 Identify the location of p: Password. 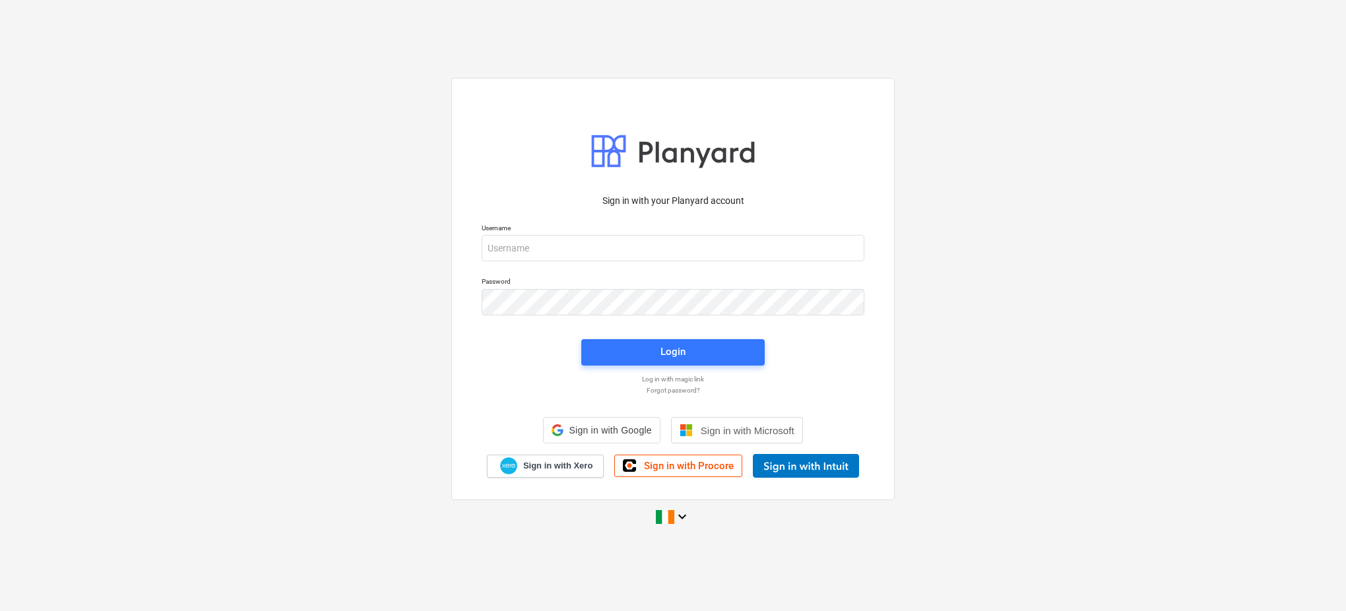
(673, 282).